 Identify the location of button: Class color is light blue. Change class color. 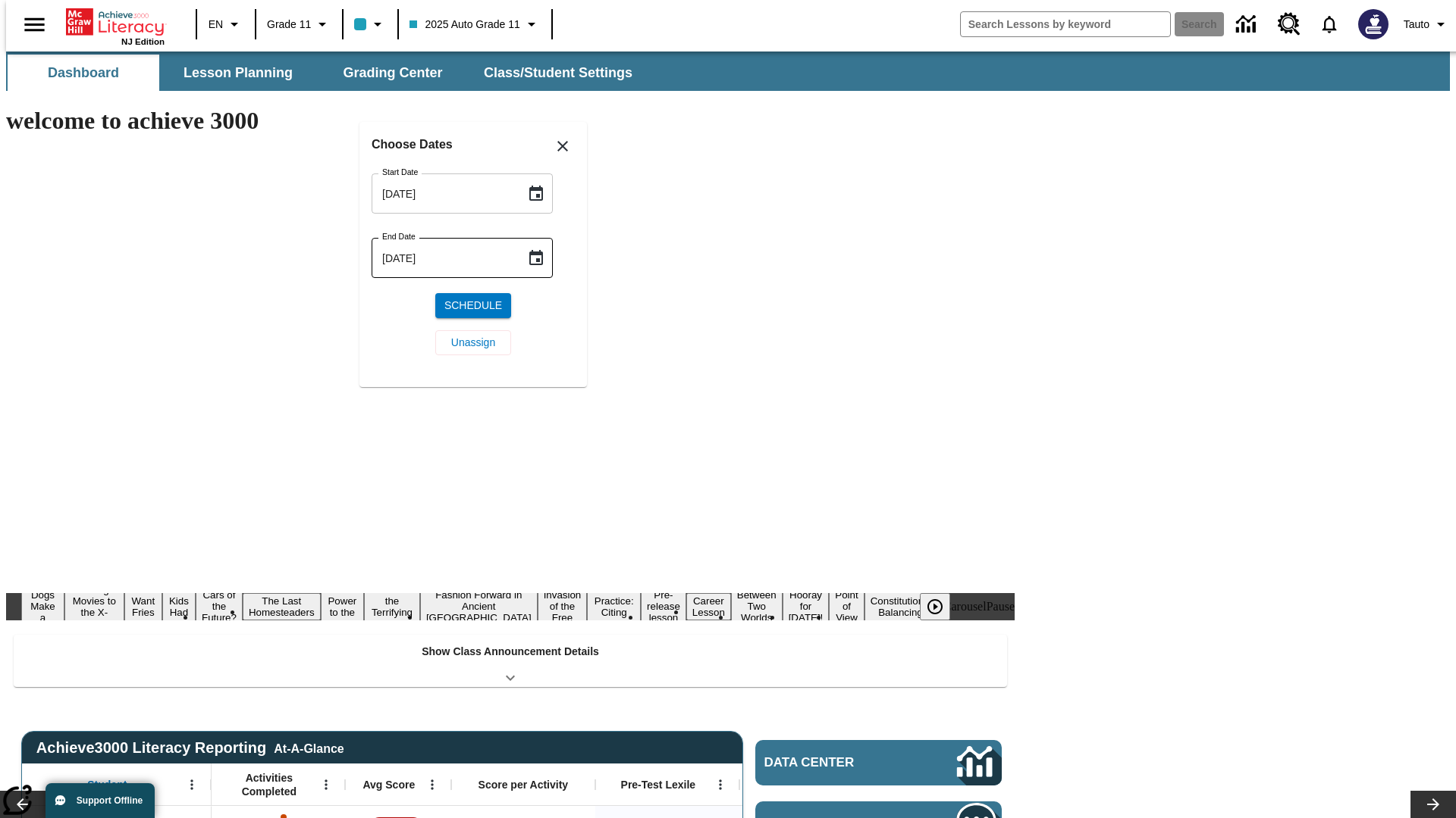
(370, 24).